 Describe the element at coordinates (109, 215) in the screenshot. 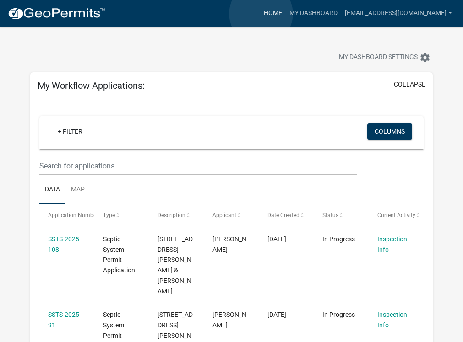

I see `span: Type` at that location.